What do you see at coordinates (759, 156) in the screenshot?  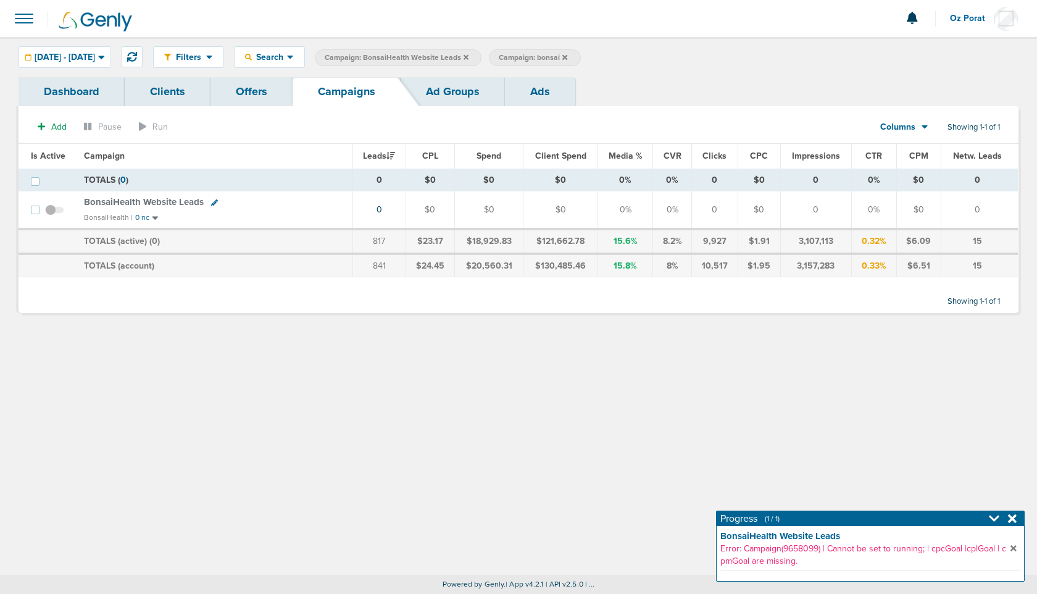 I see `span: CPC` at bounding box center [759, 156].